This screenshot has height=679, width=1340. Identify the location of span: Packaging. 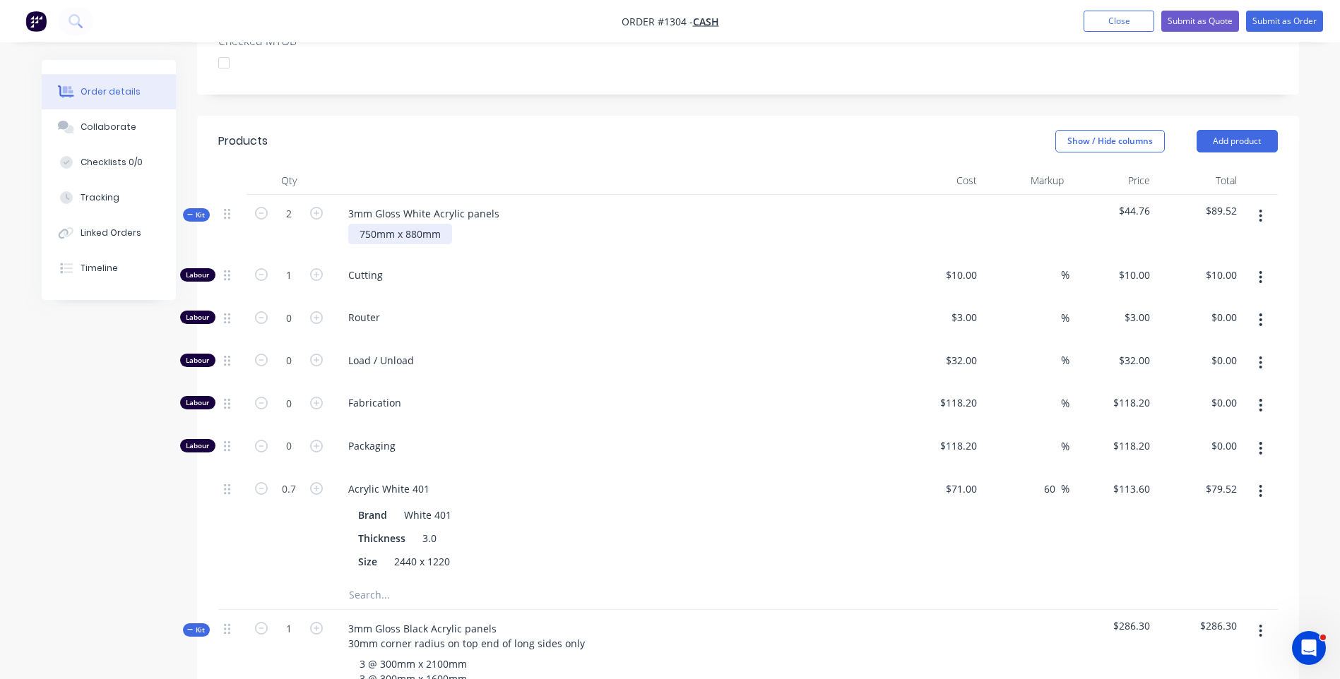
(619, 446).